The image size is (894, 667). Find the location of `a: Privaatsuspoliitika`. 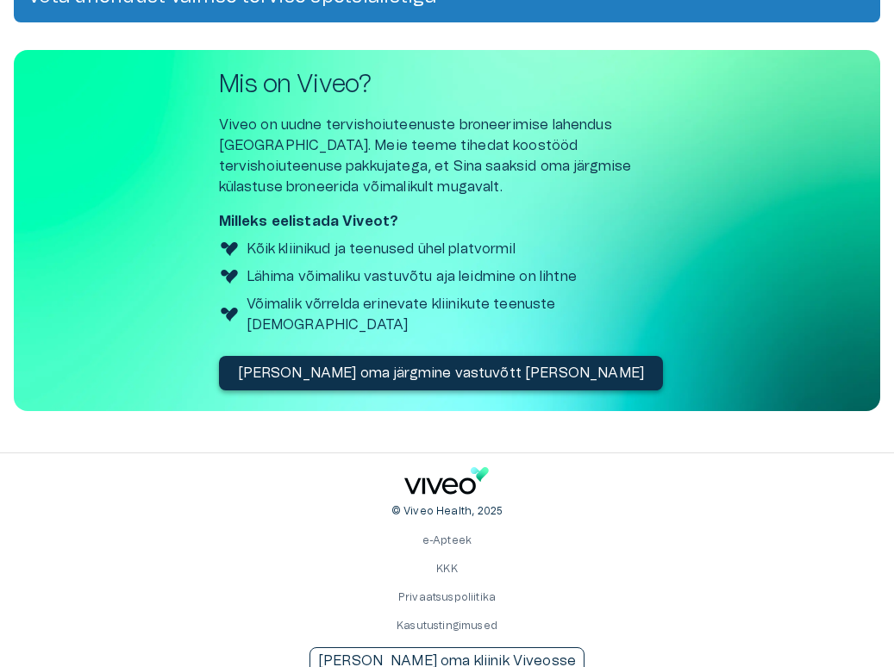

a: Privaatsuspoliitika is located at coordinates (446, 597).